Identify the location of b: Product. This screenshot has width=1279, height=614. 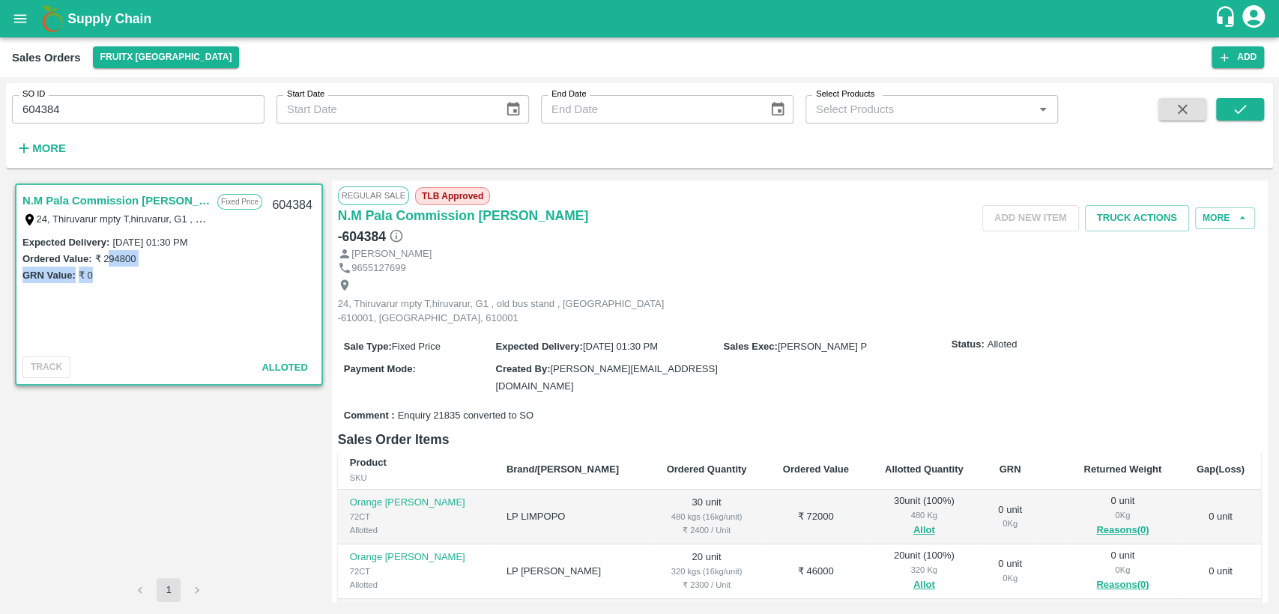
(368, 462).